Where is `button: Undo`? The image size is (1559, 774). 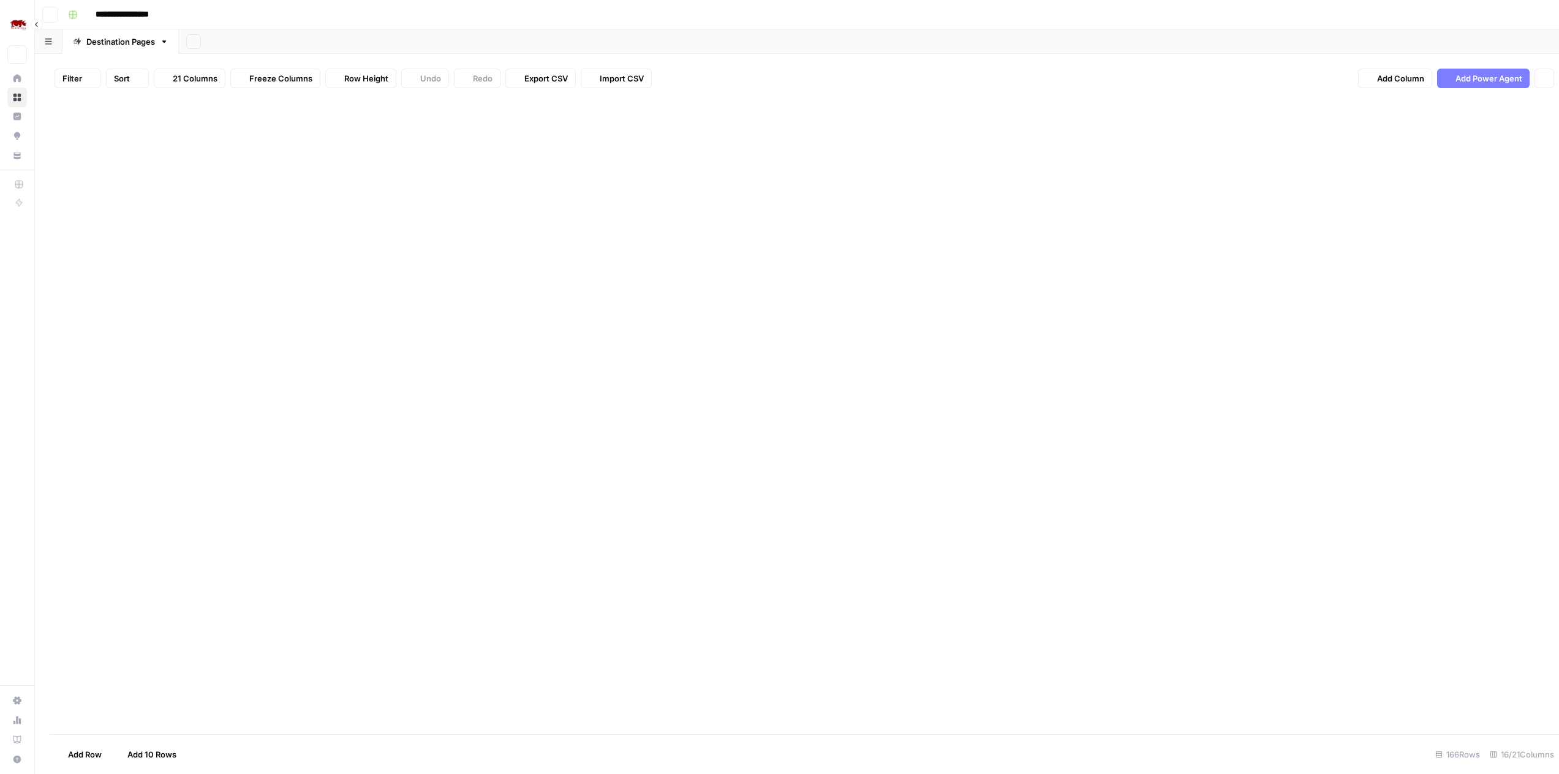 button: Undo is located at coordinates (425, 78).